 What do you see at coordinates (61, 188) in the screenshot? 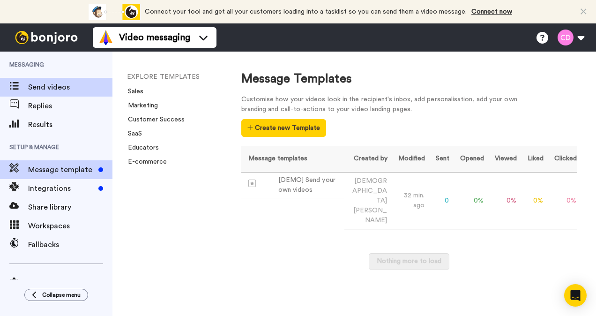
I see `span: Integrations` at bounding box center [61, 188].